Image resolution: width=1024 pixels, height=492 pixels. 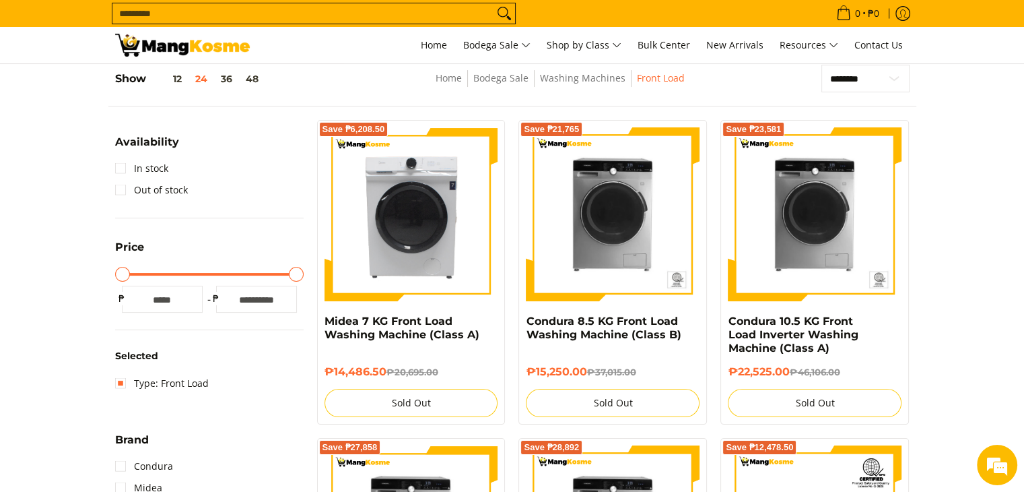 I want to click on h6: ₱14,486.50, so click(x=412, y=372).